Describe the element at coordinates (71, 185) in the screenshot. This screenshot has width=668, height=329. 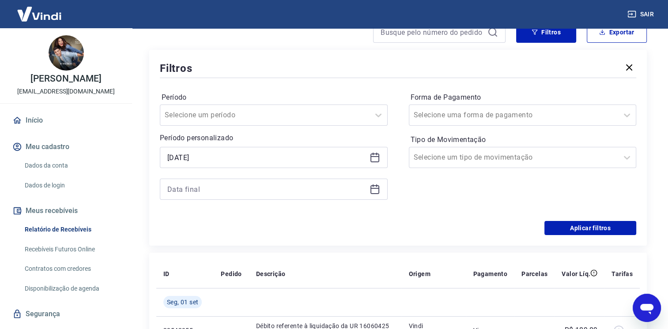
I see `a: Dados de login` at that location.